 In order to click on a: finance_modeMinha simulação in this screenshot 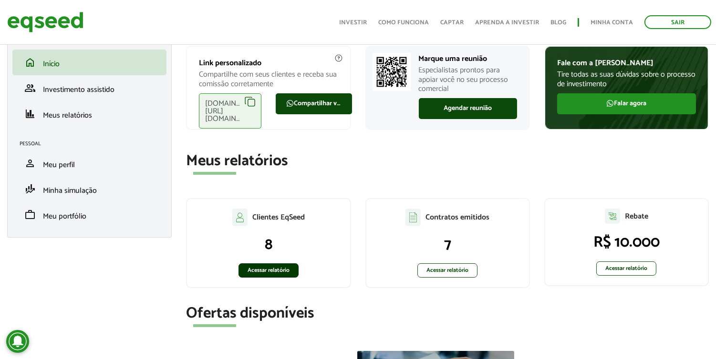, I will do `click(89, 189)`.